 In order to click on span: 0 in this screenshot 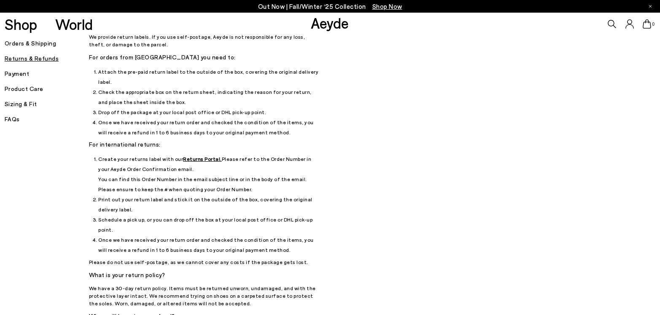, I will do `click(653, 24)`.